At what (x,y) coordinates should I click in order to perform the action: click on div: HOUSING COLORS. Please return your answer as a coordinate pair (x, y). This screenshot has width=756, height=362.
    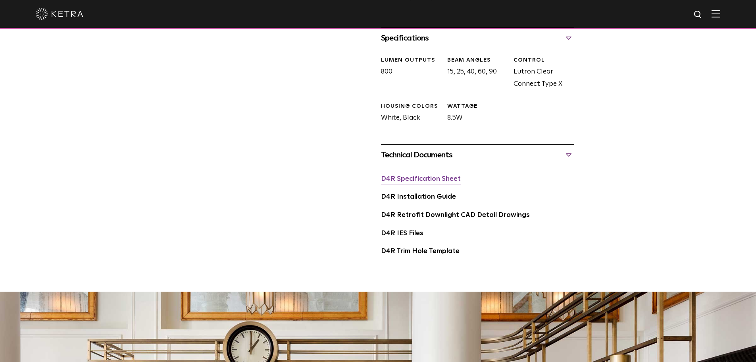
    Looking at the image, I should click on (411, 106).